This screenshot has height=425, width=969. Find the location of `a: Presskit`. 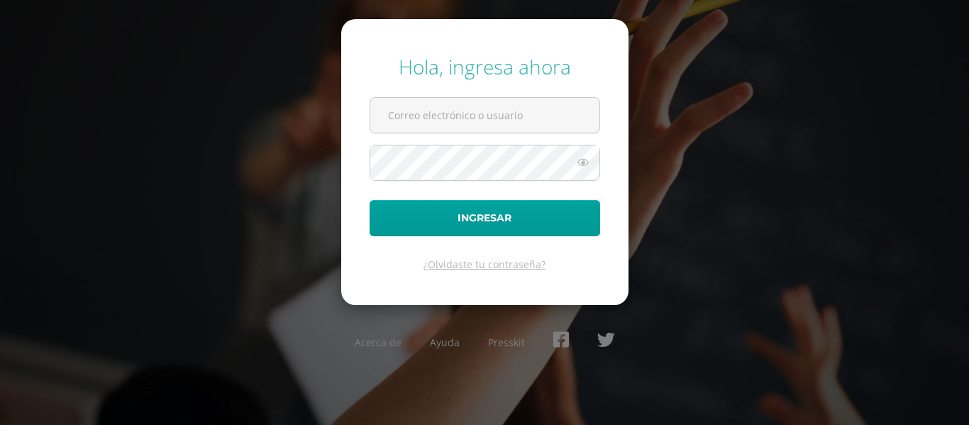

a: Presskit is located at coordinates (506, 342).